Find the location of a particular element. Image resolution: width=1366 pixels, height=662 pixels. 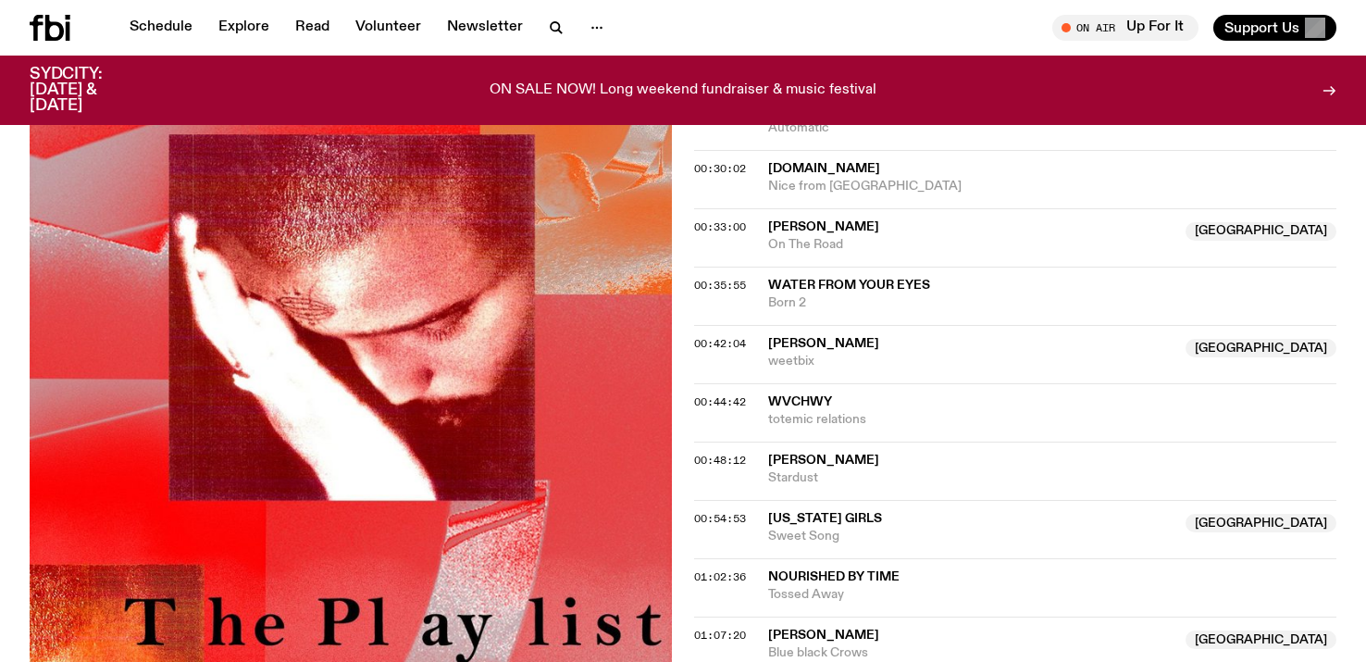

button: 00:33:00 is located at coordinates (720, 227).